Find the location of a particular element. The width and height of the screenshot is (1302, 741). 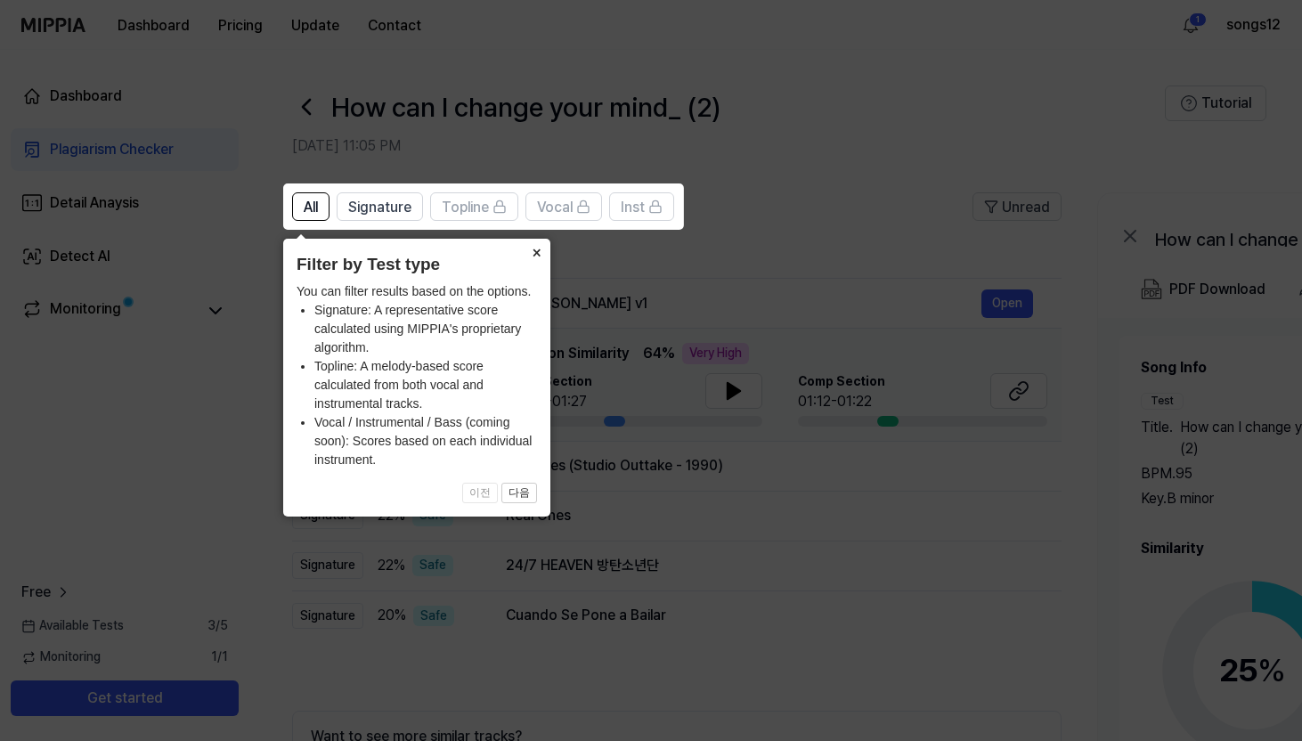

button: Vocal is located at coordinates (564, 207).